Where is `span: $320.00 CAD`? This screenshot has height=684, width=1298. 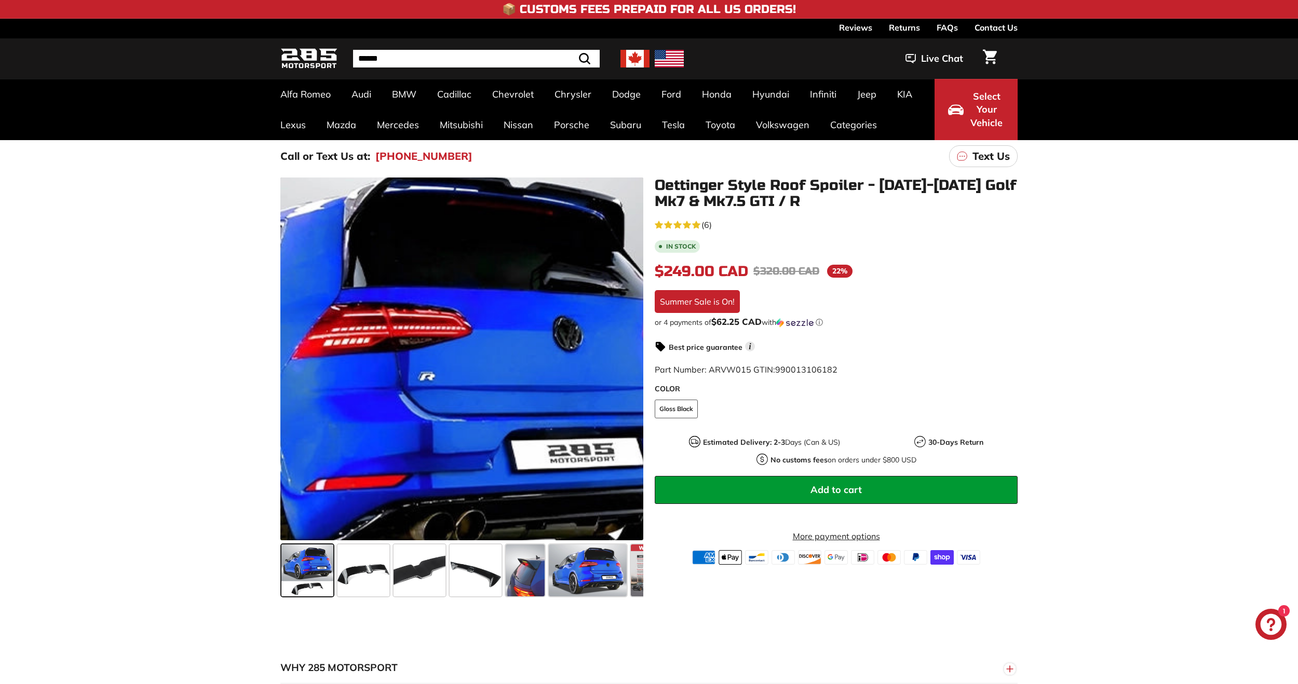 span: $320.00 CAD is located at coordinates (786, 271).